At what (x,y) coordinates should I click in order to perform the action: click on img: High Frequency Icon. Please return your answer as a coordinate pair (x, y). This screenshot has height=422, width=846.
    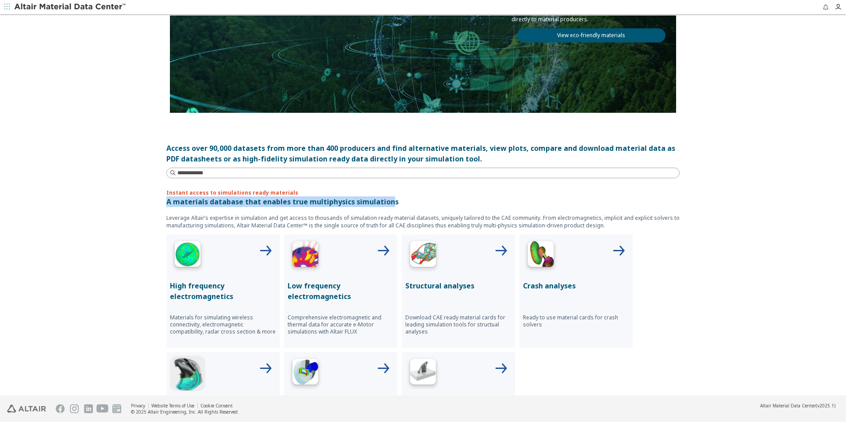
    Looking at the image, I should click on (188, 256).